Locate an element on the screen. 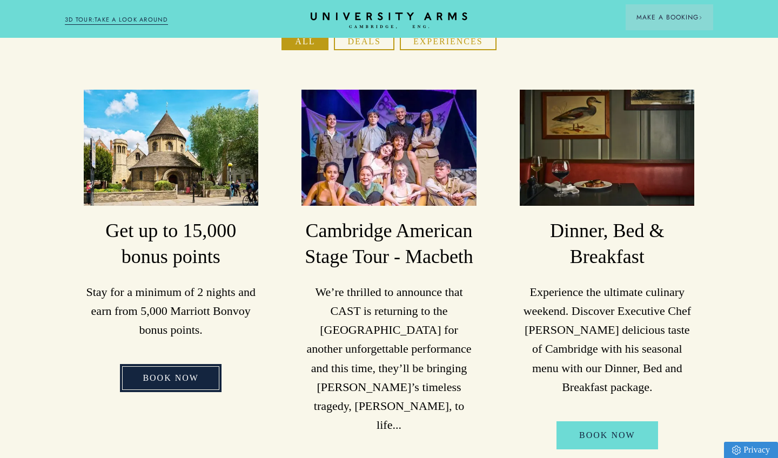 This screenshot has width=778, height=458. img: image-c8454d006a76c629cd640f06d64df91d64b6d178-2880x1180-heif is located at coordinates (388, 148).